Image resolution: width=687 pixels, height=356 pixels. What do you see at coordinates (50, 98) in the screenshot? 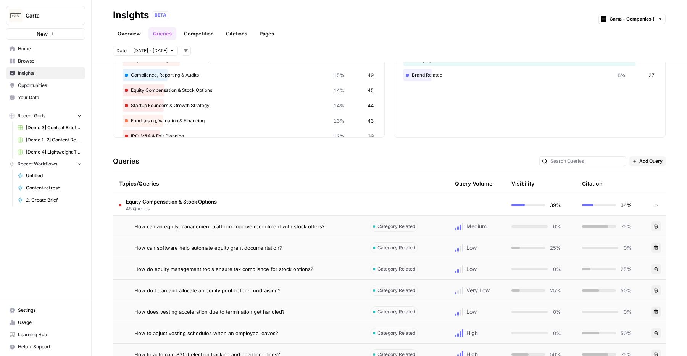
I see `span: Your Data` at bounding box center [50, 98].